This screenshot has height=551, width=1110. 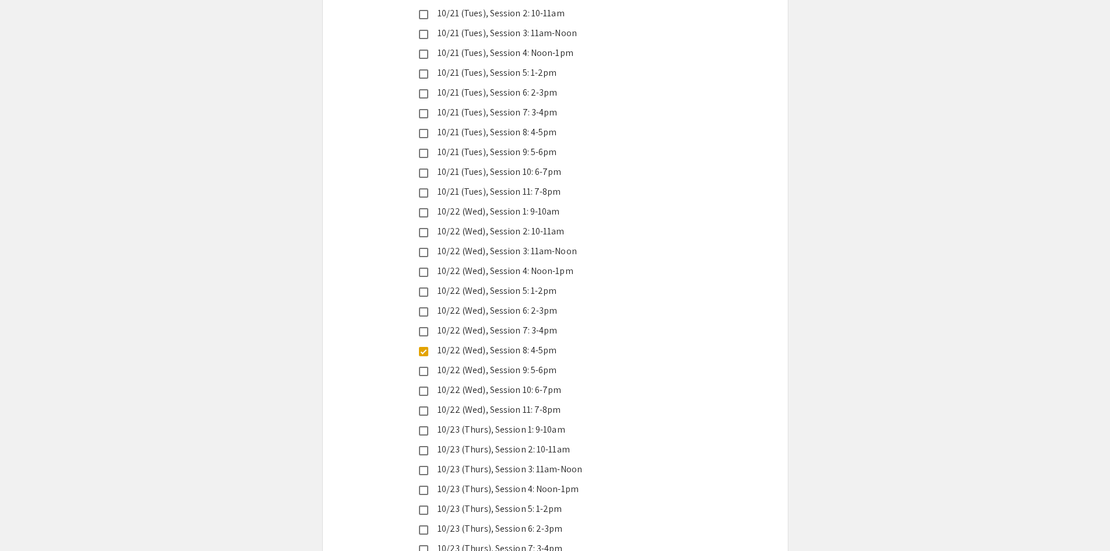 What do you see at coordinates (551, 429) in the screenshot?
I see `div: 10/23 (Thurs), Session 1: 9-10am` at bounding box center [551, 429].